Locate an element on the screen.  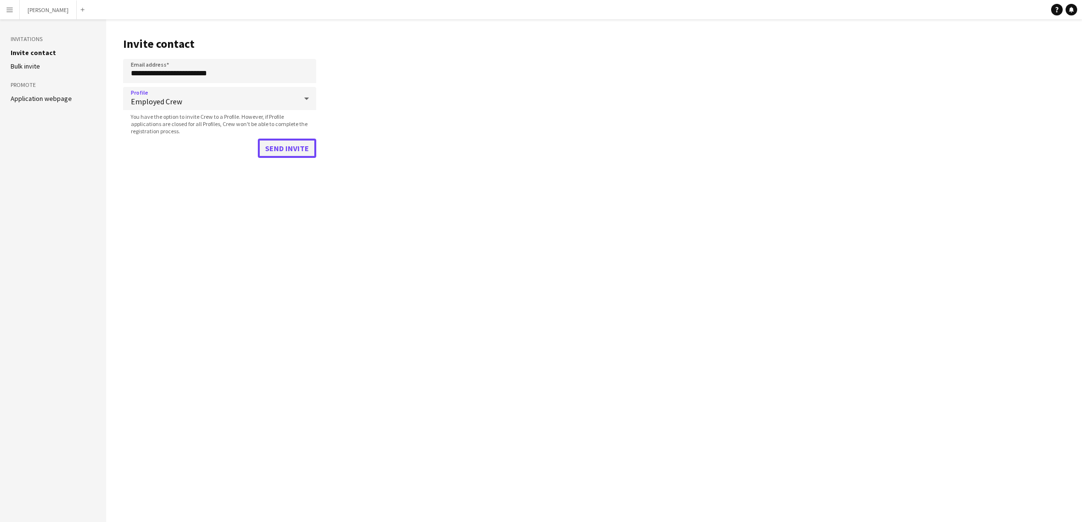
h3: Promote is located at coordinates (53, 85).